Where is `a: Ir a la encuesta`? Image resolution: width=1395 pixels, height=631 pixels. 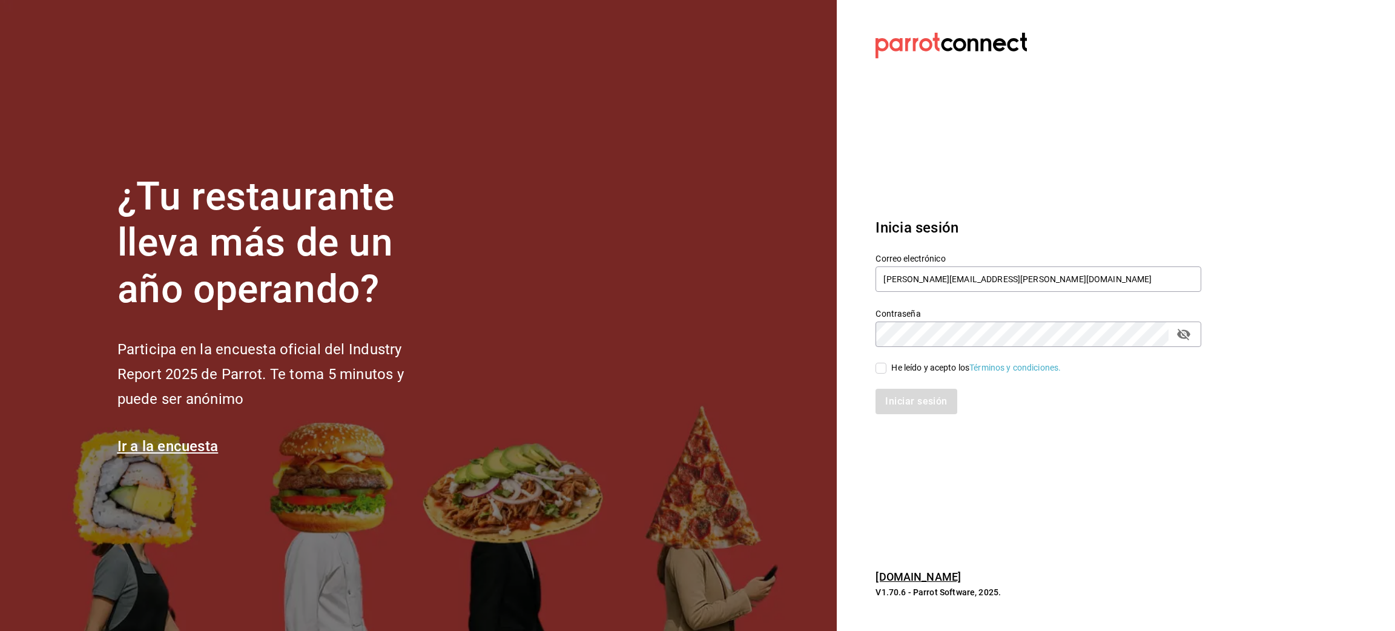
a: Ir a la encuesta is located at coordinates (168, 446).